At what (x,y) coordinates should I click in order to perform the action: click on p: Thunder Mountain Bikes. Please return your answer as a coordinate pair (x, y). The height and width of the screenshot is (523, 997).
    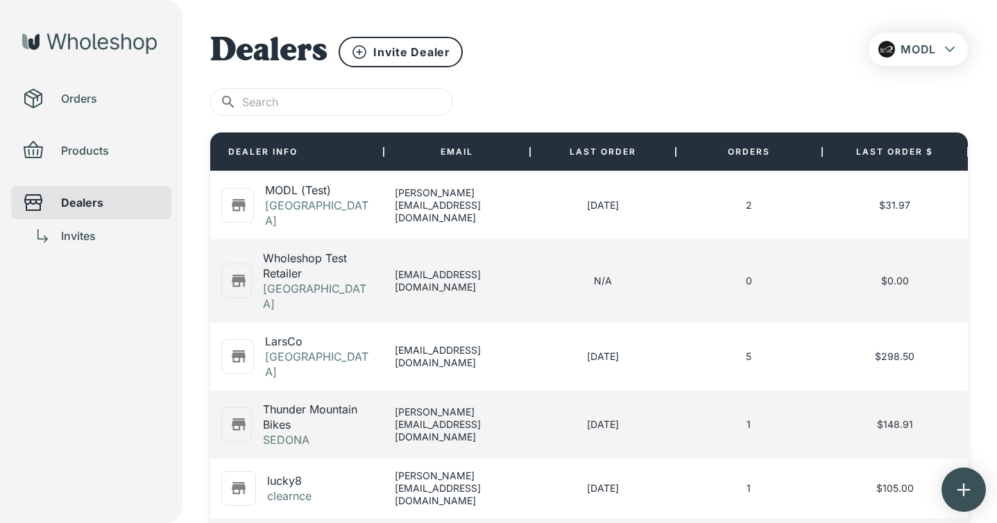
    Looking at the image, I should click on (318, 417).